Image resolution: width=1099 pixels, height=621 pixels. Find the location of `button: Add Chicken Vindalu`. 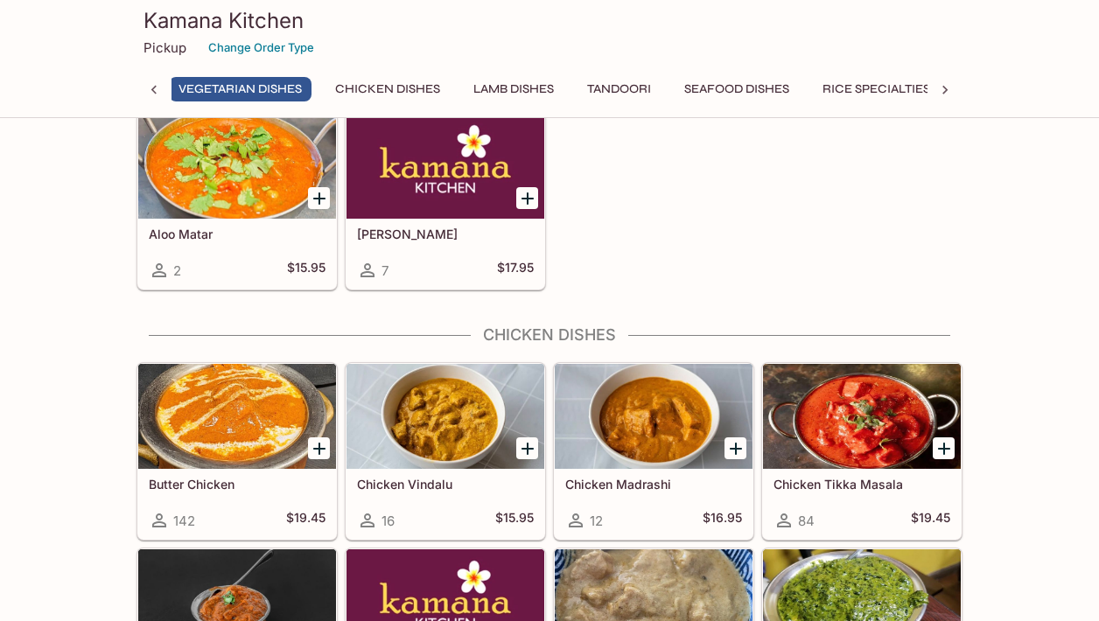

button: Add Chicken Vindalu is located at coordinates (527, 448).